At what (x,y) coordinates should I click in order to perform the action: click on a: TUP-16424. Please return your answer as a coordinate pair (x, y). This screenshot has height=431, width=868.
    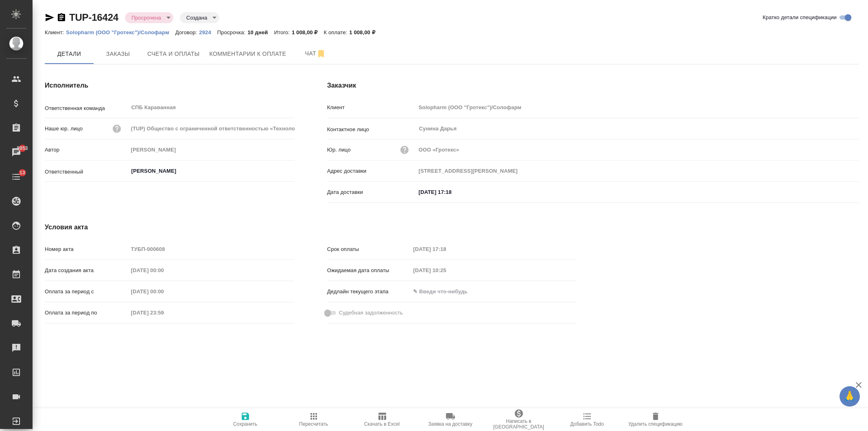
    Looking at the image, I should click on (94, 17).